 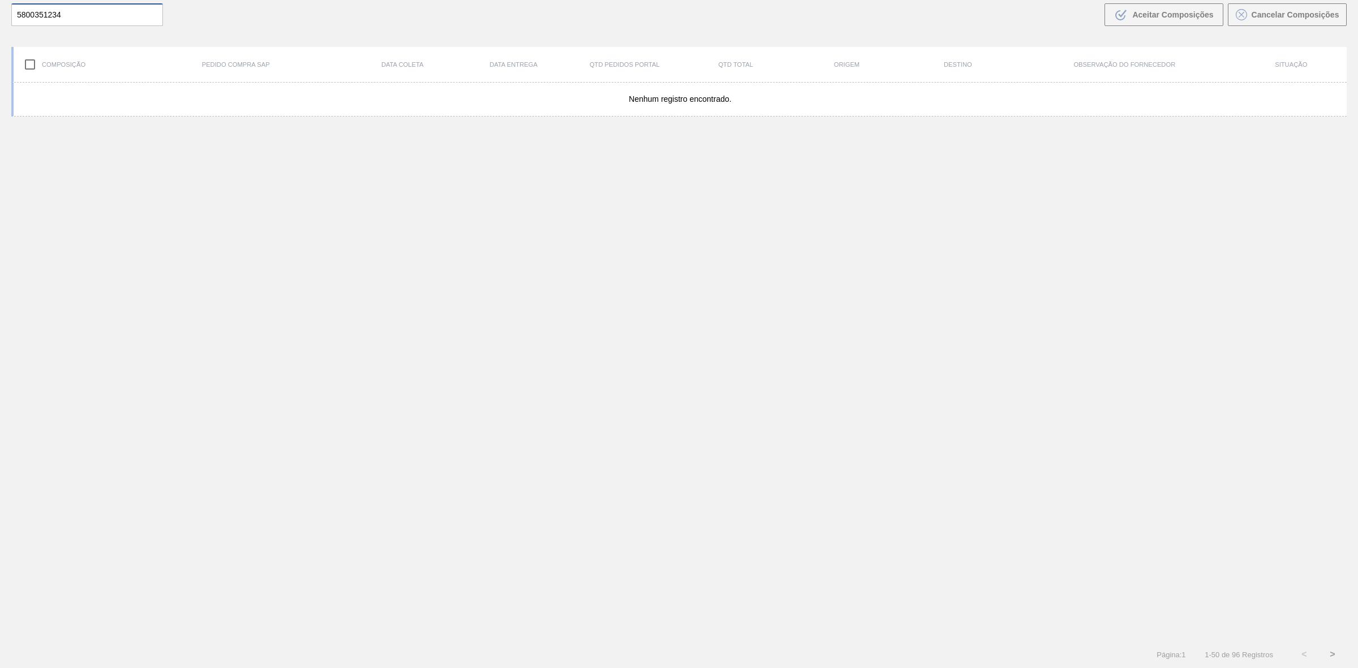 What do you see at coordinates (1295, 15) in the screenshot?
I see `span: Cancelar Composições` at bounding box center [1295, 15].